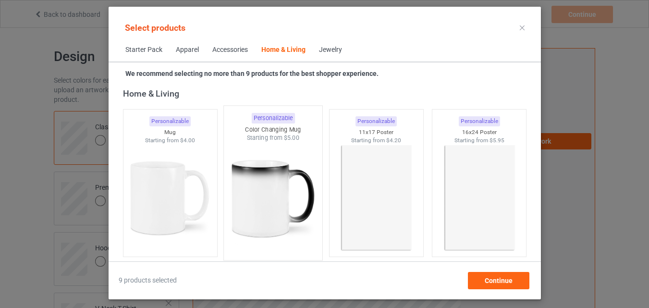 The height and width of the screenshot is (308, 649). What do you see at coordinates (155, 27) in the screenshot?
I see `span: Select products` at bounding box center [155, 27].